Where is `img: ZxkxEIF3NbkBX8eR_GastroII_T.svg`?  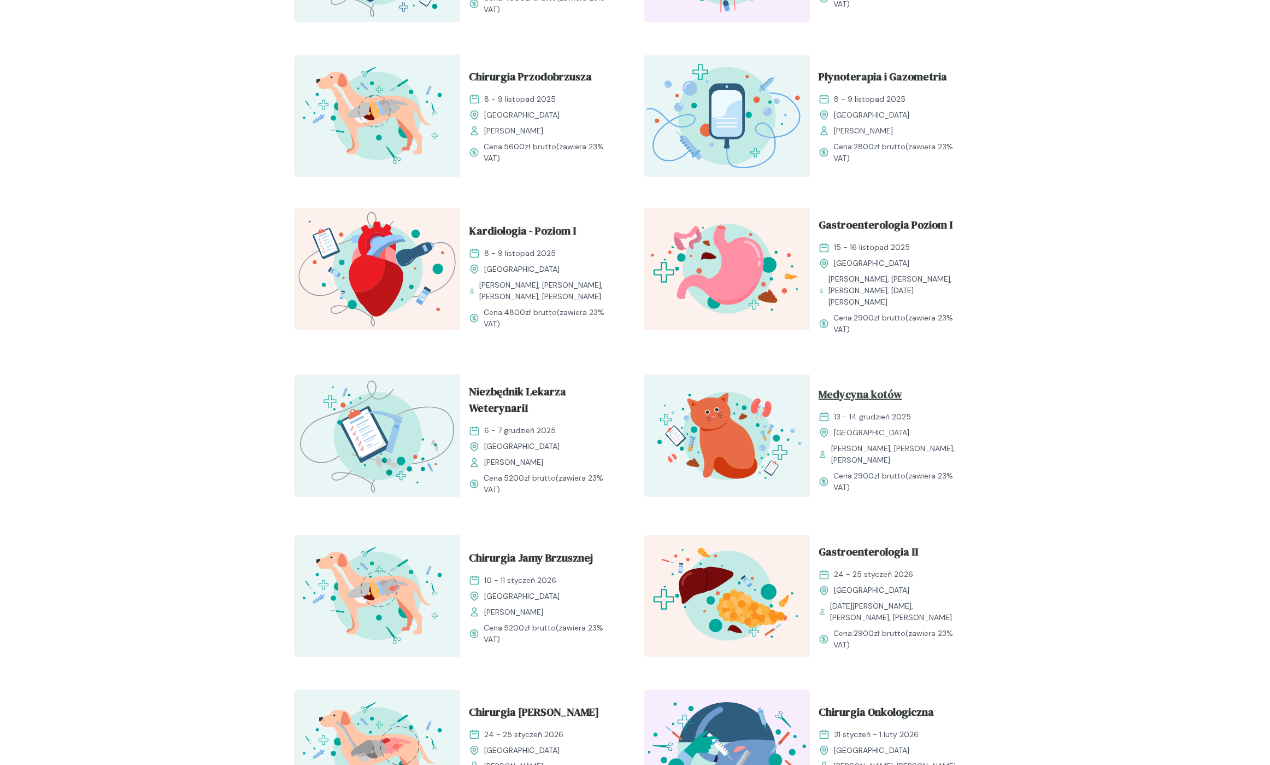
img: ZxkxEIF3NbkBX8eR_GastroII_T.svg is located at coordinates (727, 596).